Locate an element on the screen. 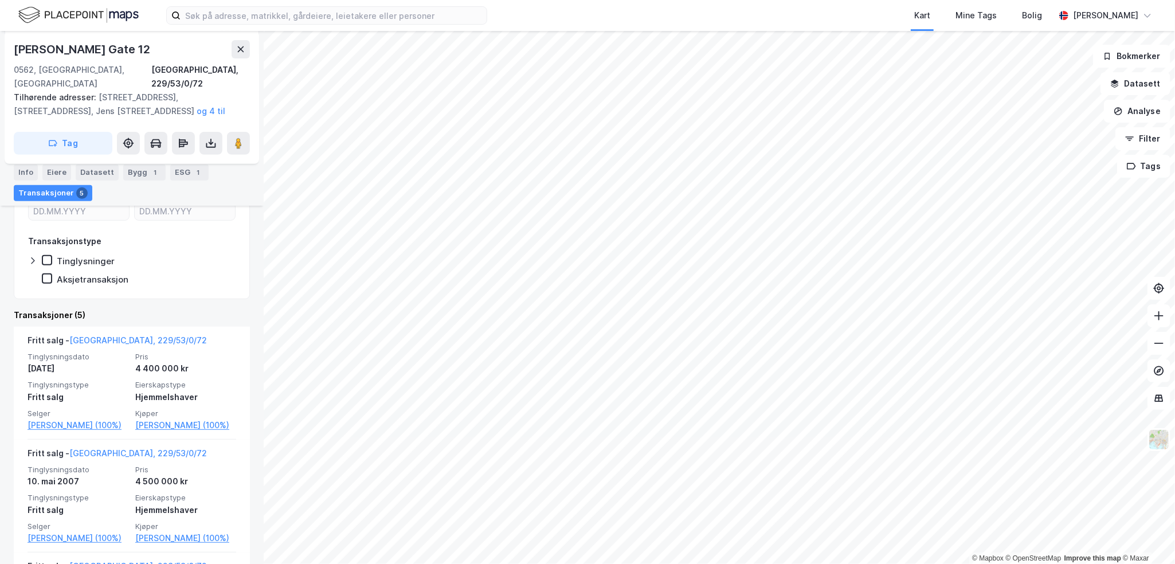 Image resolution: width=1175 pixels, height=564 pixels. div: Bolig is located at coordinates (1032, 15).